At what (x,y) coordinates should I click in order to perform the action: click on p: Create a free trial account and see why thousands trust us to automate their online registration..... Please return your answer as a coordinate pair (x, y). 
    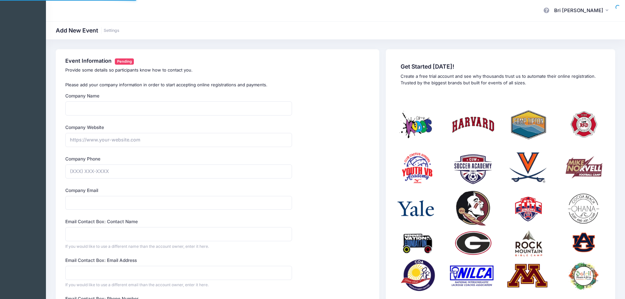
    Looking at the image, I should click on (500, 79).